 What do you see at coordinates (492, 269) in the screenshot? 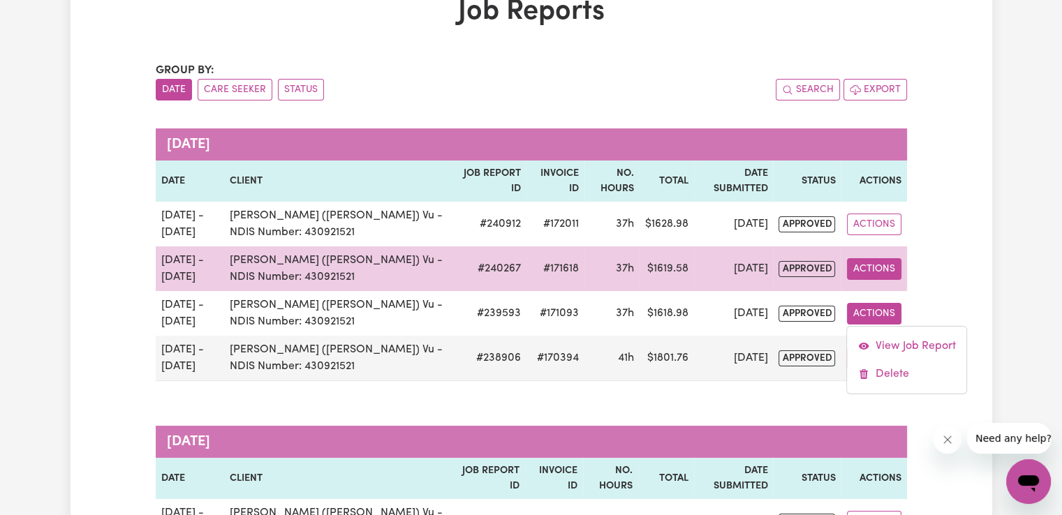
I see `td: # 240267` at bounding box center [492, 269].